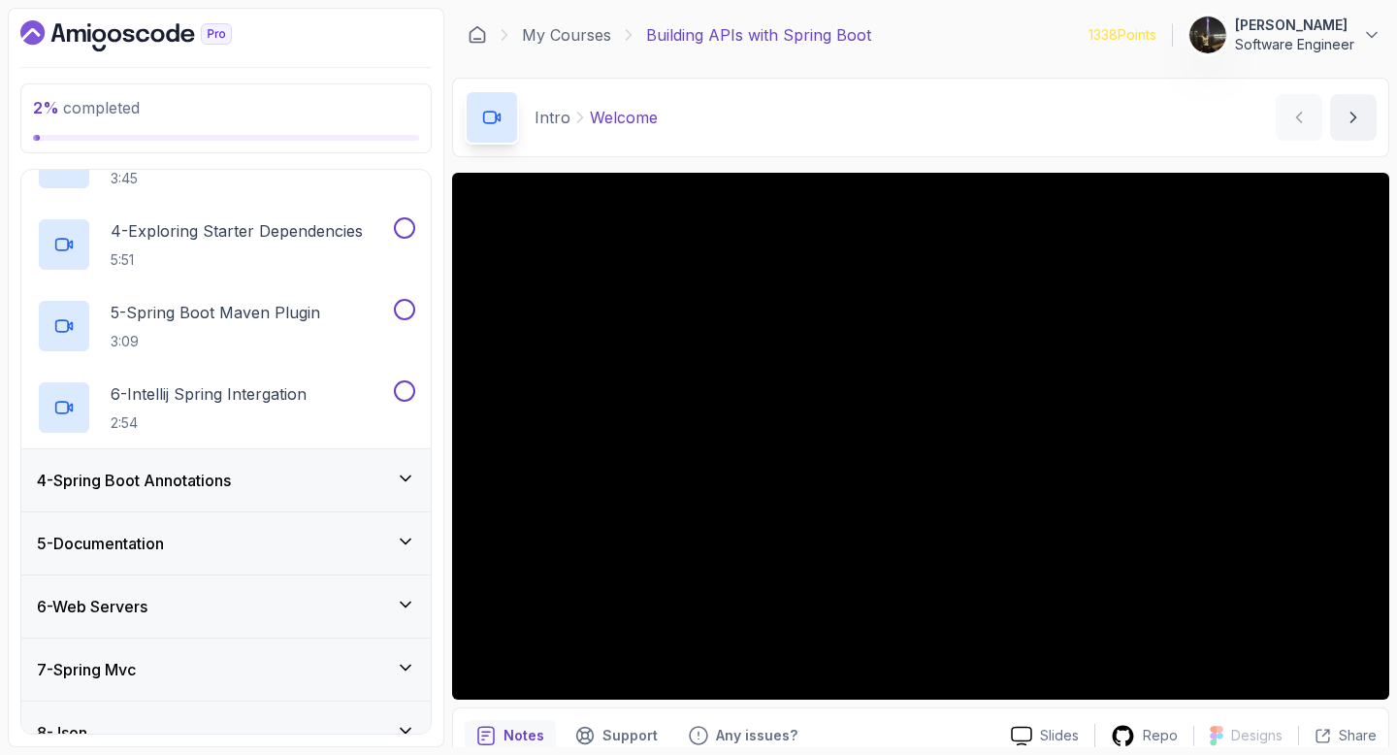 The image size is (1397, 755). I want to click on button: next content, so click(1353, 117).